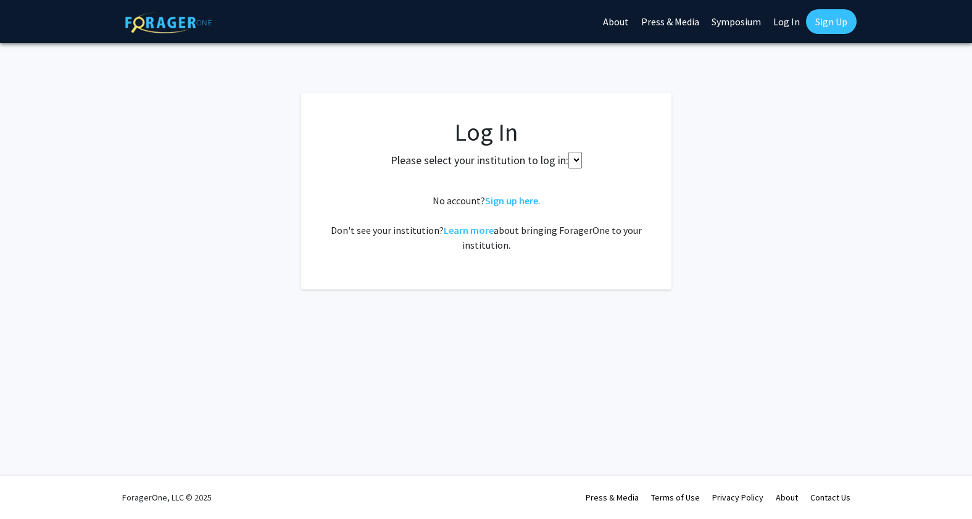 This screenshot has height=519, width=972. Describe the element at coordinates (486, 223) in the screenshot. I see `div: No account? . Don't see your institution? about bringing ForagerOne to your institution.` at that location.